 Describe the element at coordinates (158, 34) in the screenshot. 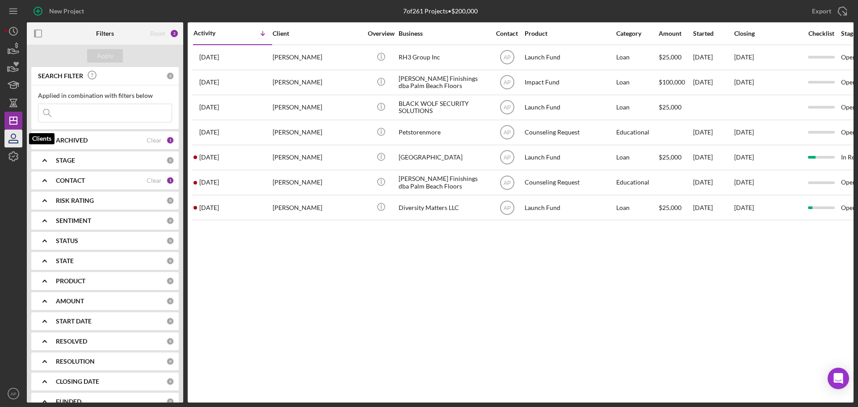

I see `div: Reset` at that location.